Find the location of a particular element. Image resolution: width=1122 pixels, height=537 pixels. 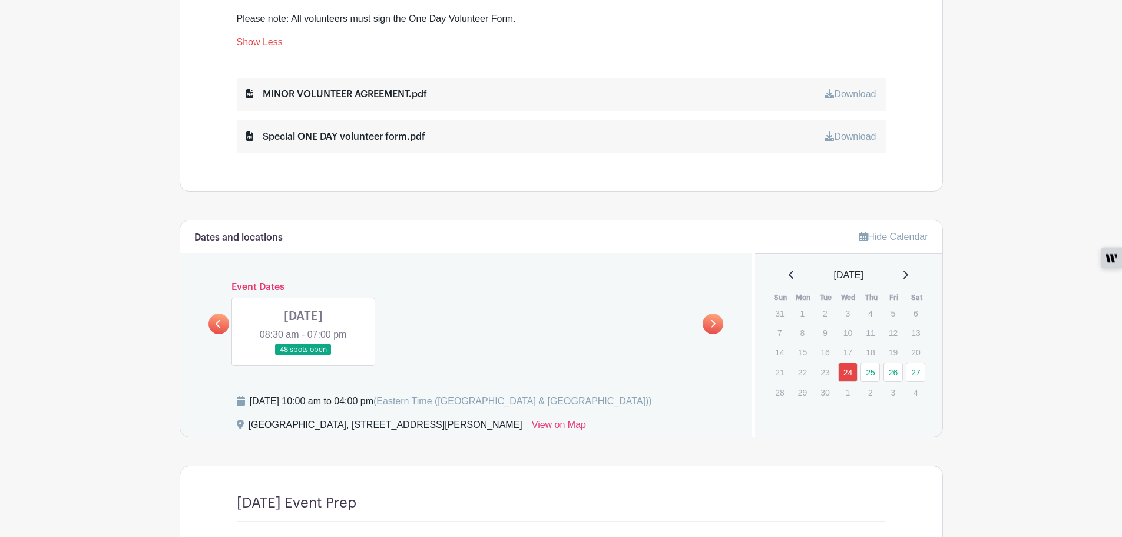

a: 27 is located at coordinates (916, 372).